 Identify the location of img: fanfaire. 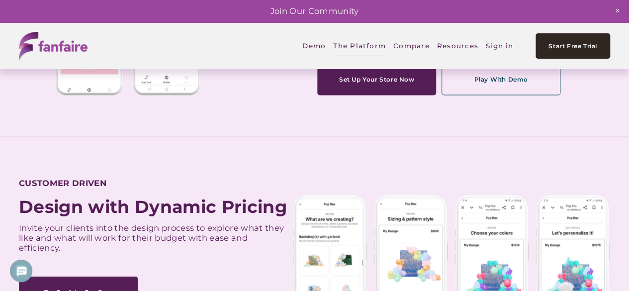
(53, 46).